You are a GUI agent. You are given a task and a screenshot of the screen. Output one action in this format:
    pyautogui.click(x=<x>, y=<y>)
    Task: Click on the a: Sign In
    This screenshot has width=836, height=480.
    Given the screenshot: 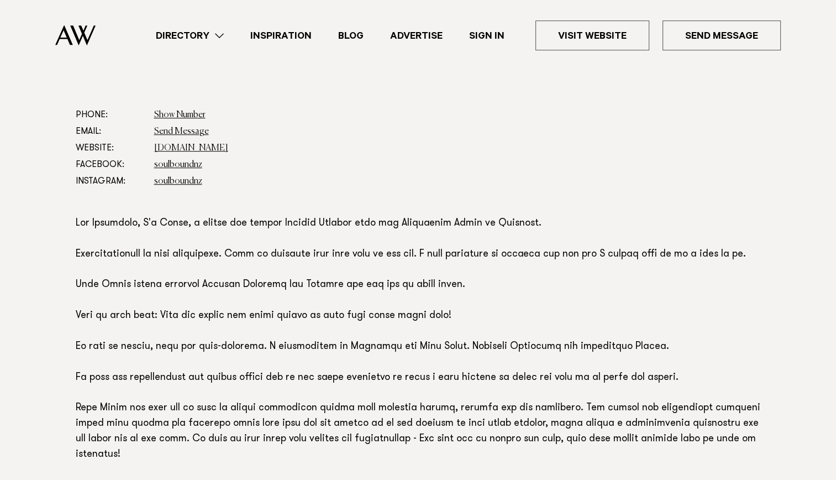 What is the action you would take?
    pyautogui.click(x=487, y=35)
    